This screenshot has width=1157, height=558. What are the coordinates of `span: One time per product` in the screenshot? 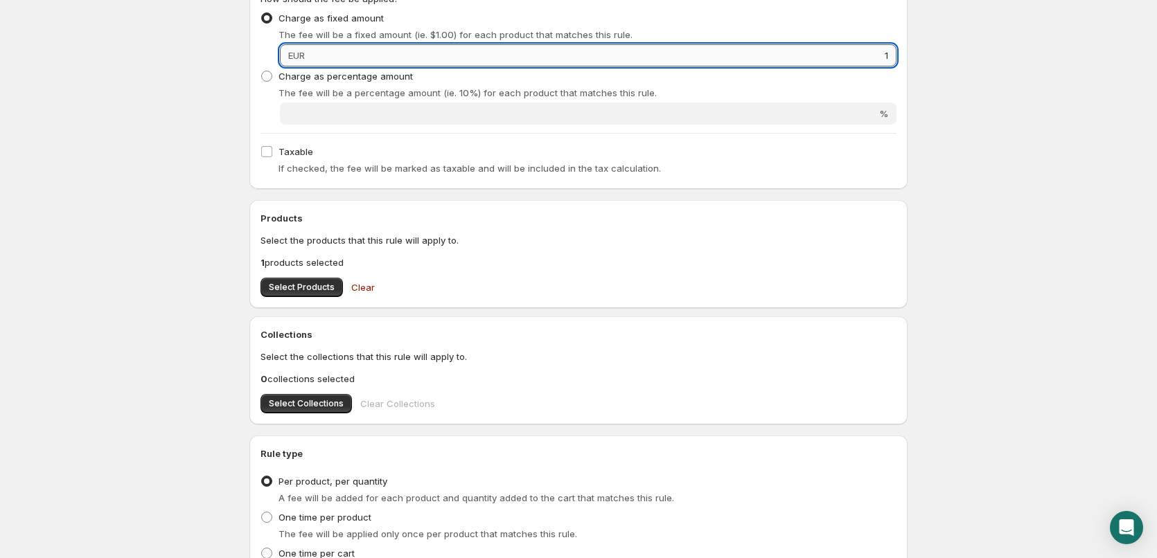 It's located at (325, 518).